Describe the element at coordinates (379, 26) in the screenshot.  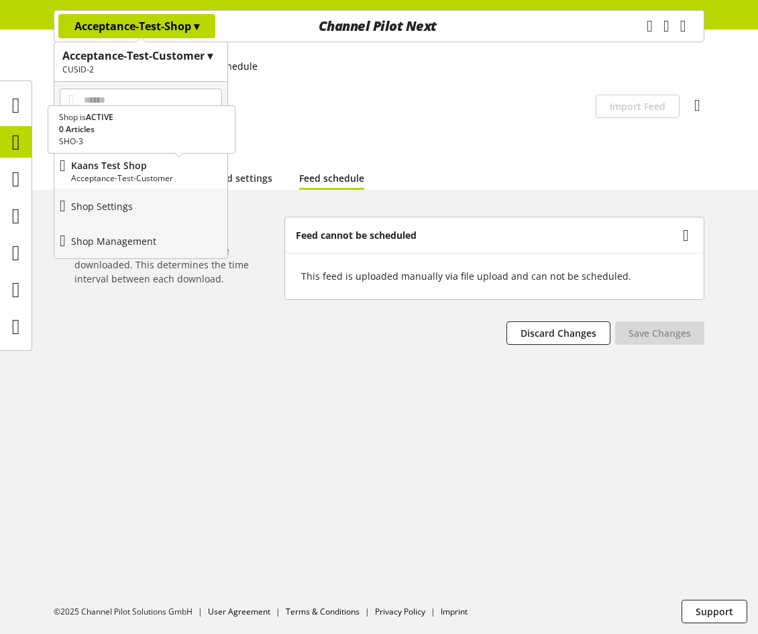
I see `nav: main navigation` at that location.